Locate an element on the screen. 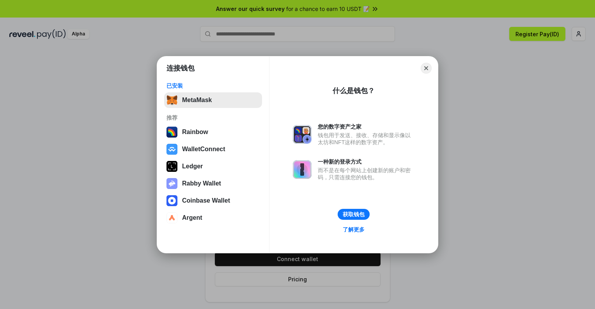 This screenshot has height=309, width=595. div: 获取钱包 is located at coordinates (353, 214).